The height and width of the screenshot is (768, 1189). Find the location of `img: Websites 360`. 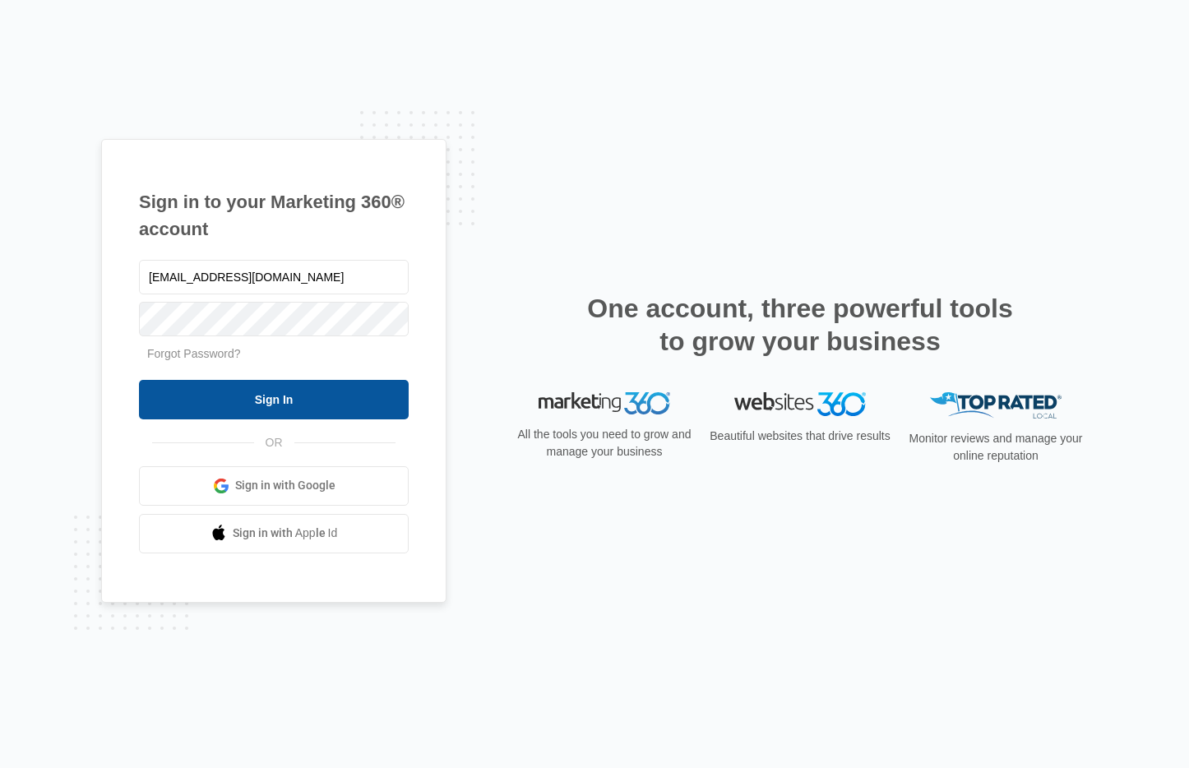

img: Websites 360 is located at coordinates (800, 404).